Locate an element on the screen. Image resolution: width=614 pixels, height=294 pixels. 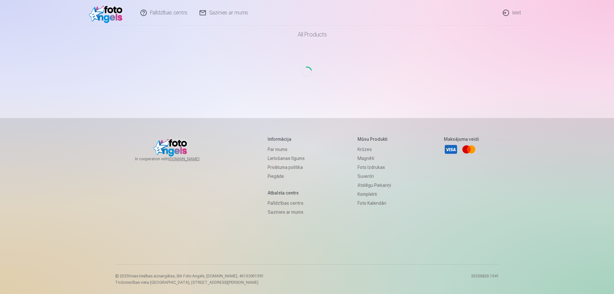
a: Visa is located at coordinates (451, 149).